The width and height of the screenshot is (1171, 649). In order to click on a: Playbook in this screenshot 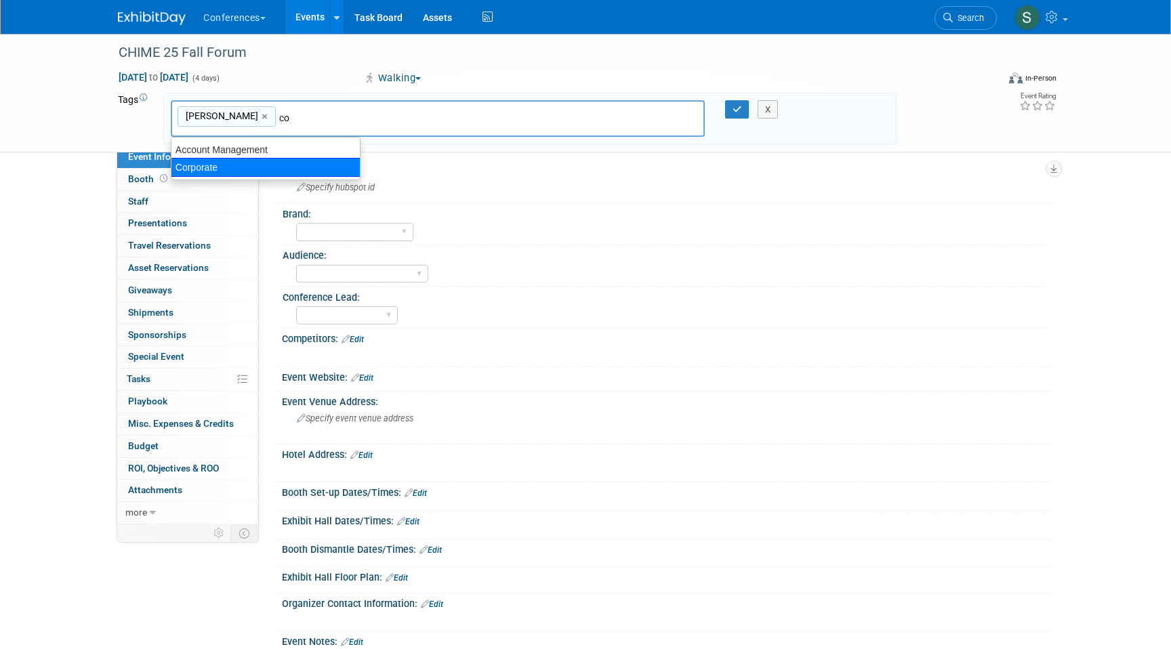, I will do `click(188, 402)`.